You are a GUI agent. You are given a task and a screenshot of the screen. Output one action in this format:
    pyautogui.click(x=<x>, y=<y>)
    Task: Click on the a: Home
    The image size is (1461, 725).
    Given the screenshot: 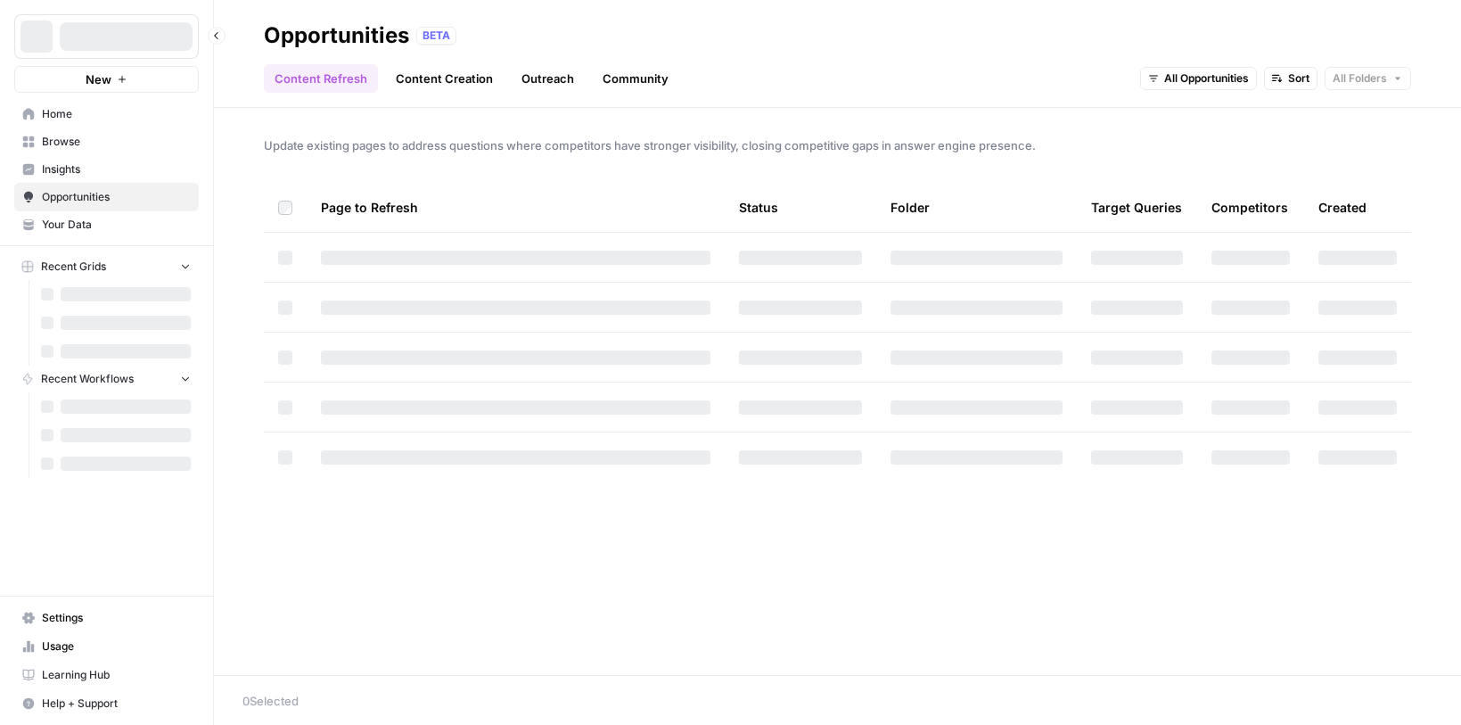 What is the action you would take?
    pyautogui.click(x=106, y=114)
    